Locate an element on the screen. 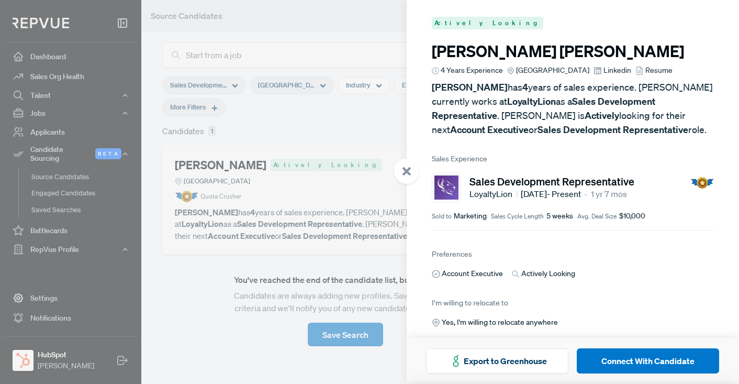 The image size is (739, 384). strong: Sales Development Representative is located at coordinates (613, 129).